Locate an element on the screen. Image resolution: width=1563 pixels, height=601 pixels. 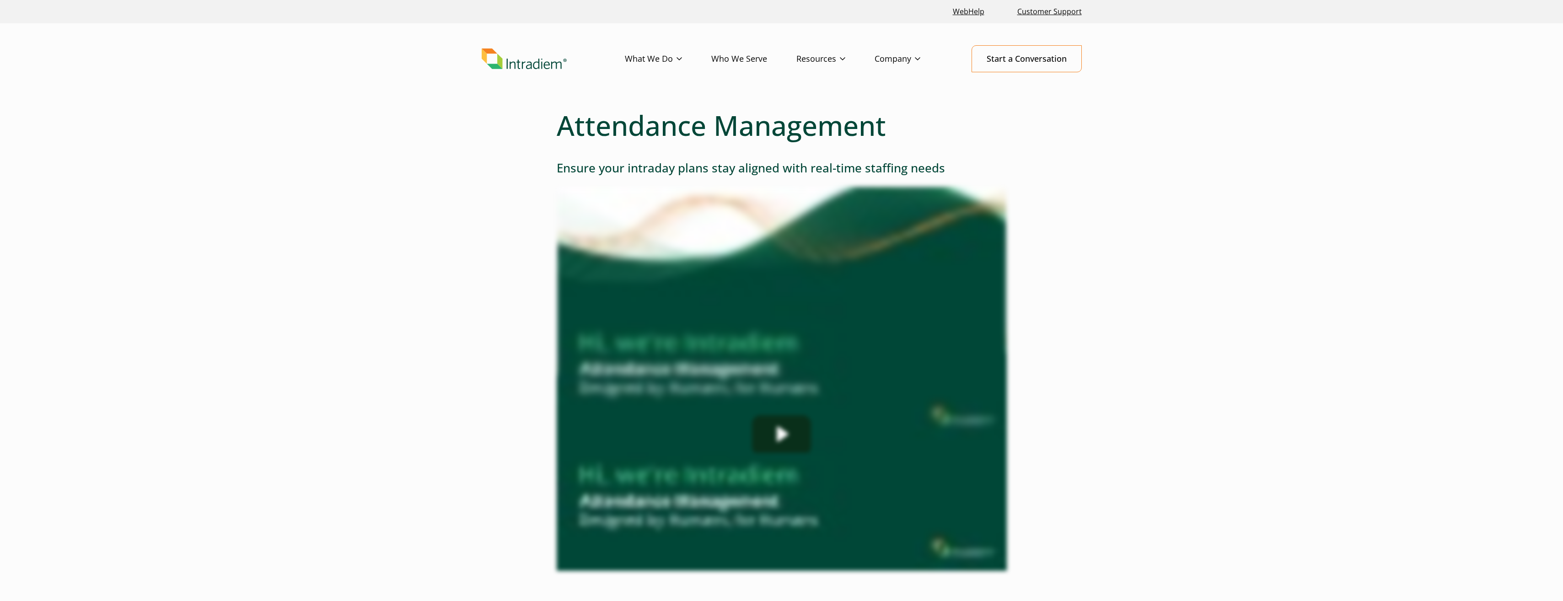
h3: Ensure your intraday plans stay aligned with real-time staffing needs is located at coordinates (782, 168).